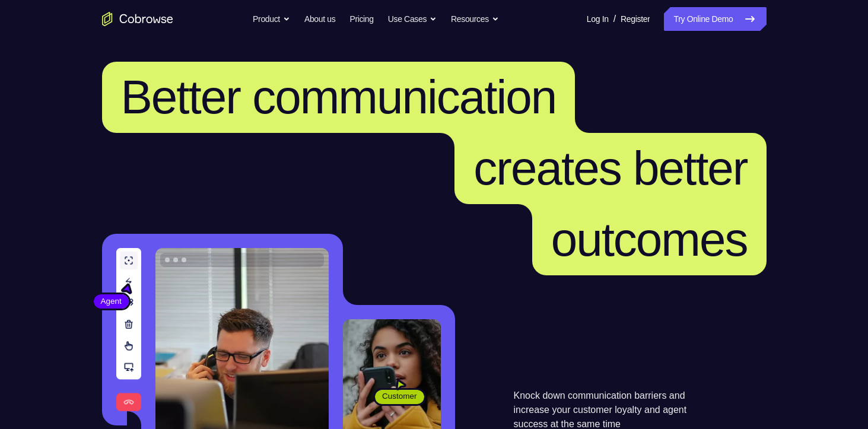  Describe the element at coordinates (320, 19) in the screenshot. I see `a: About us` at that location.